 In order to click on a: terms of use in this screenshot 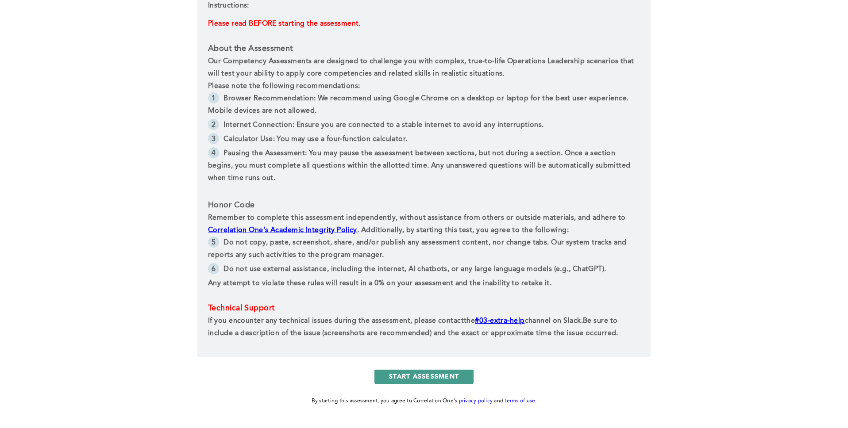, I will do `click(520, 401)`.